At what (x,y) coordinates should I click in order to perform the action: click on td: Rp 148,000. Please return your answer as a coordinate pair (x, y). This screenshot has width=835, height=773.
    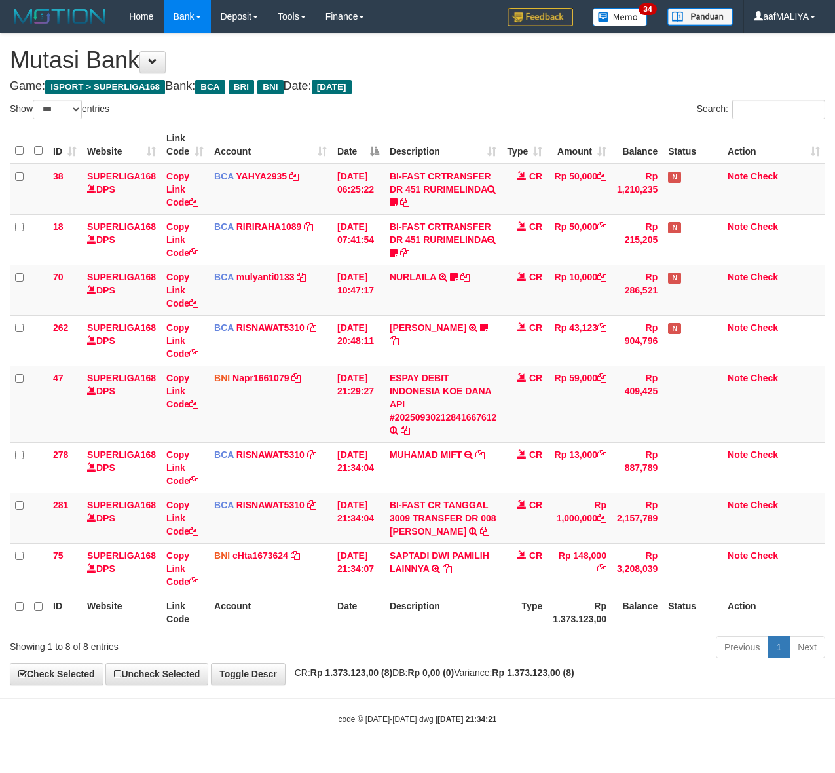
    Looking at the image, I should click on (579, 568).